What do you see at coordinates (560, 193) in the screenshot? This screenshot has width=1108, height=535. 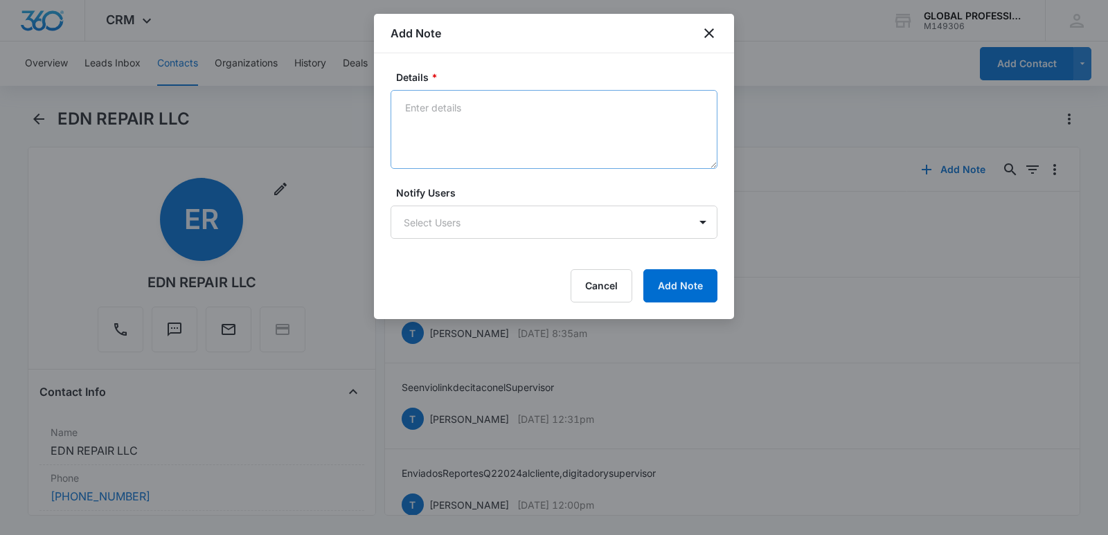 I see `label: Notify Users` at bounding box center [560, 193].